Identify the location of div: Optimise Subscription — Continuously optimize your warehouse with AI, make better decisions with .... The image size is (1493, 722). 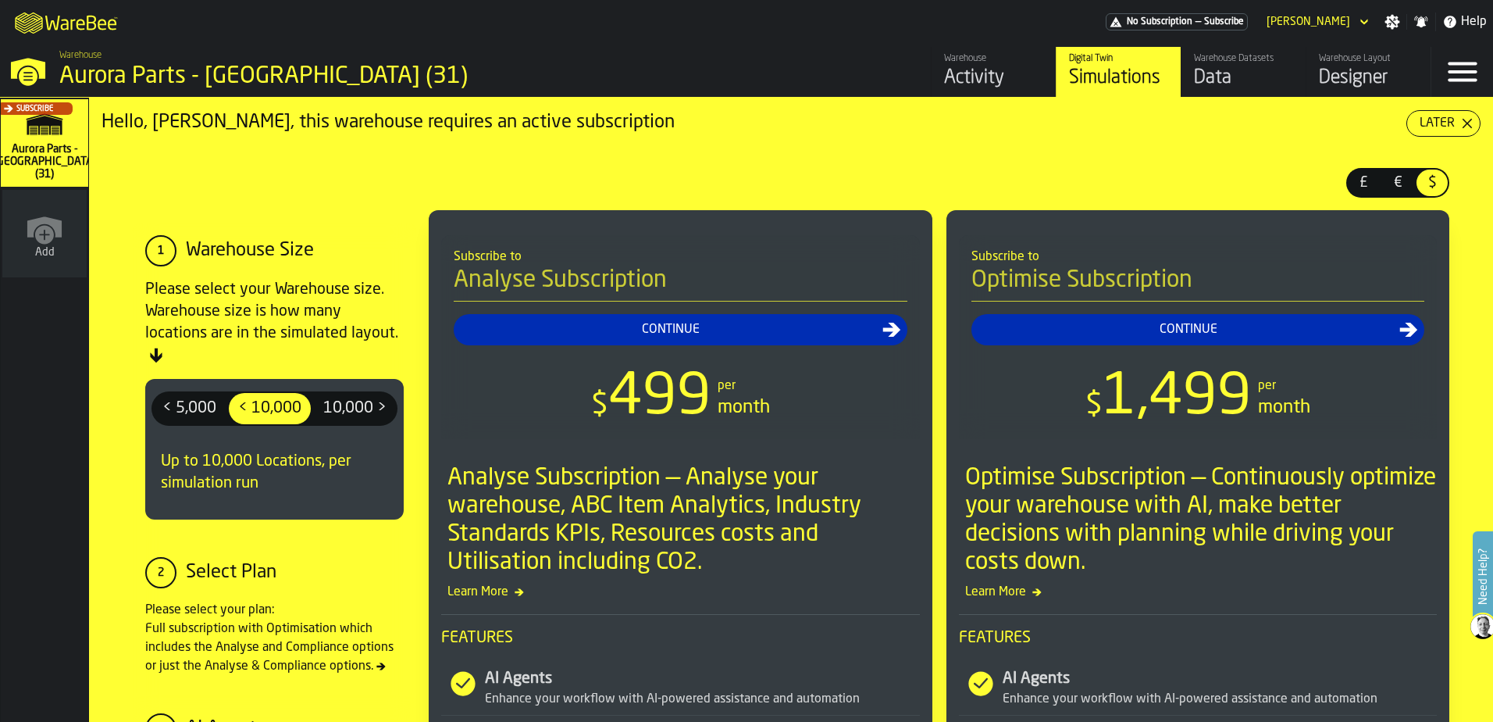
(1201, 520).